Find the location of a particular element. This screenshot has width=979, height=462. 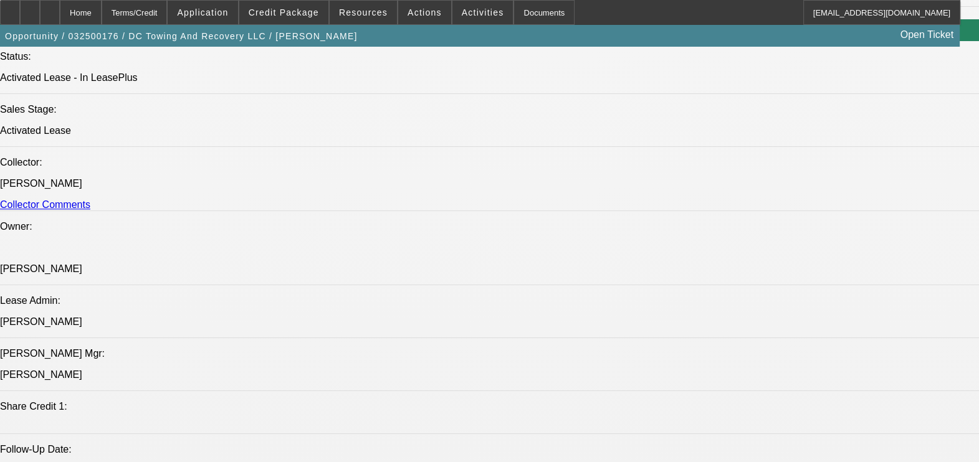

button: Resources is located at coordinates (363, 12).